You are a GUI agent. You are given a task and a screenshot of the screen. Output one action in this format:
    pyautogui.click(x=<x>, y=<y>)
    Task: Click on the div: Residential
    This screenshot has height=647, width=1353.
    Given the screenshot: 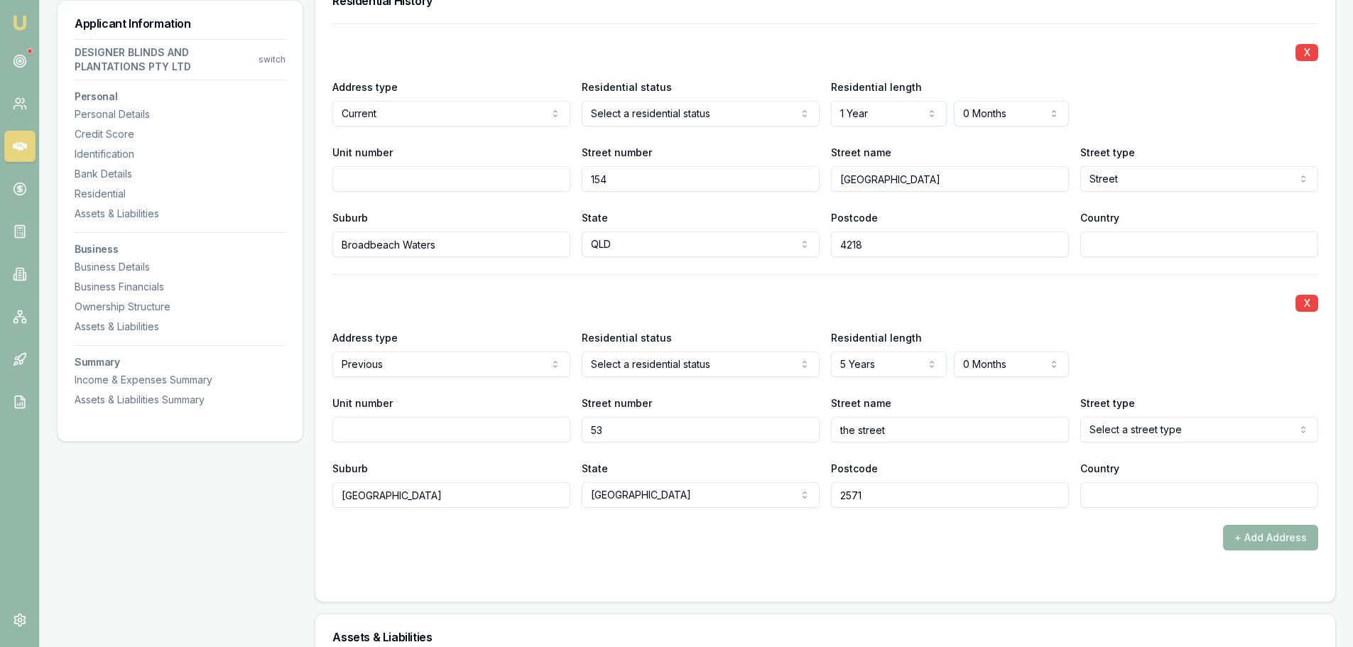 What is the action you would take?
    pyautogui.click(x=180, y=194)
    